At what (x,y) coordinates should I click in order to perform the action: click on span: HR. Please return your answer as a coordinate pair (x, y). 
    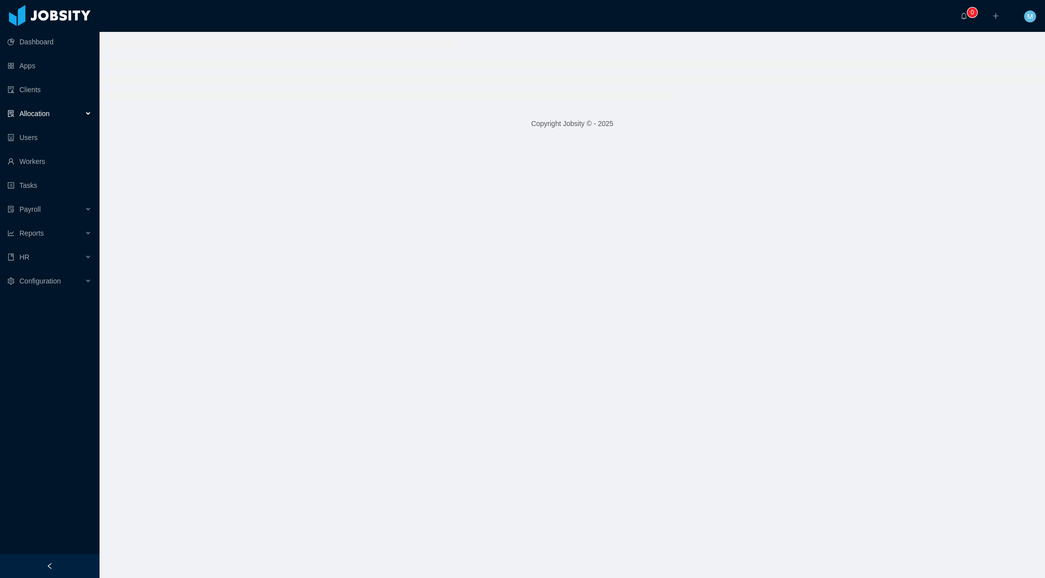
    Looking at the image, I should click on (24, 257).